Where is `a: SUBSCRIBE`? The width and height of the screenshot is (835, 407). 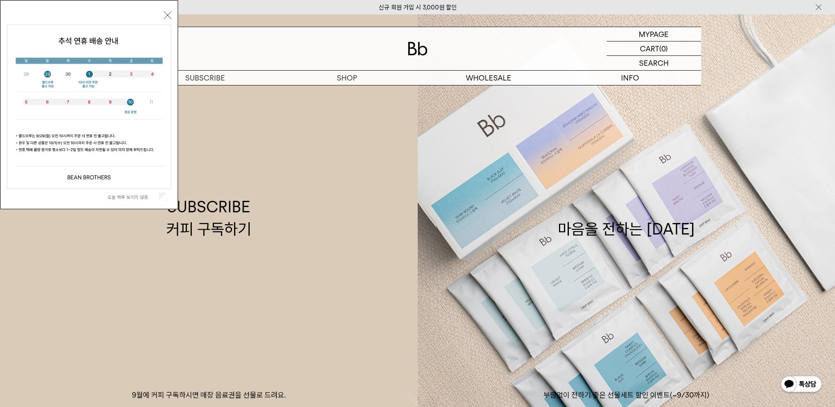 a: SUBSCRIBE is located at coordinates (205, 78).